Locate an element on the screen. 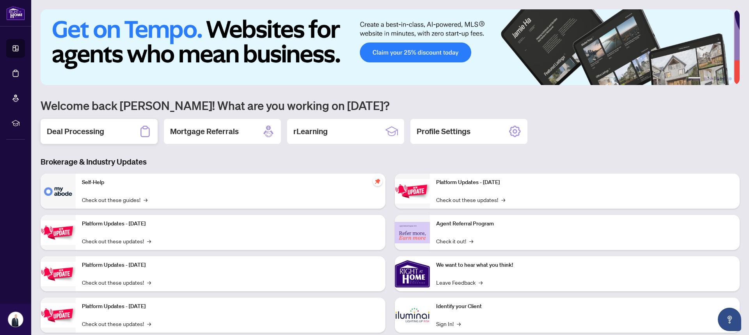 The width and height of the screenshot is (749, 335). a: Leave Feedback→ is located at coordinates (459, 283).